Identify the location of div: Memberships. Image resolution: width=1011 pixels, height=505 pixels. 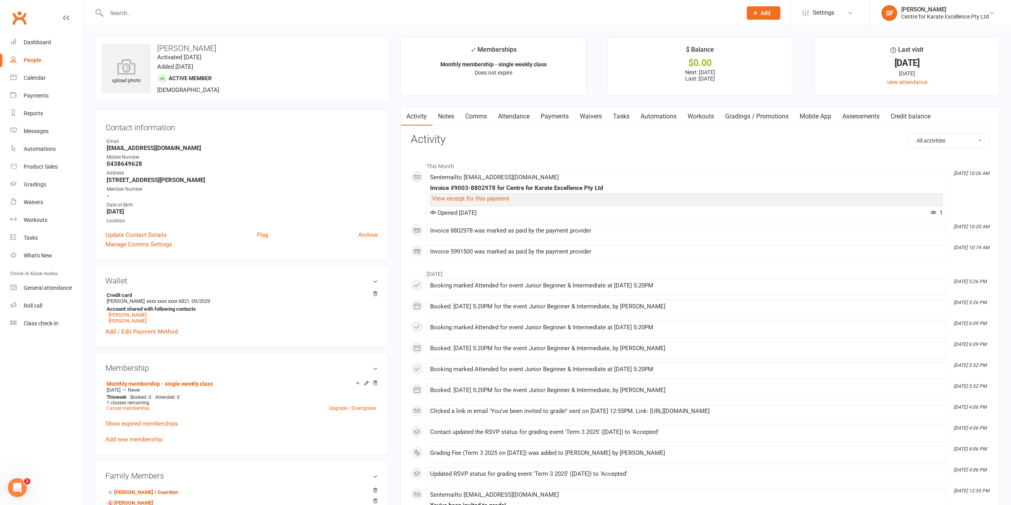
(493, 52).